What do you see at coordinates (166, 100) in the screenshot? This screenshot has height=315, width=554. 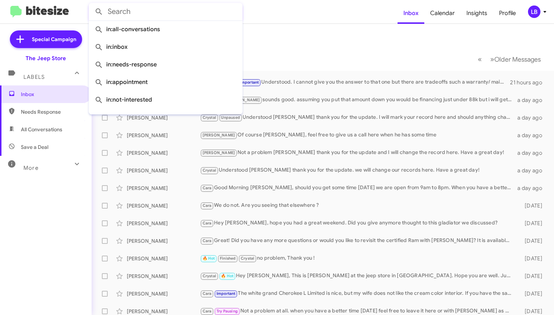 I see `span: in:not-interested` at bounding box center [166, 100].